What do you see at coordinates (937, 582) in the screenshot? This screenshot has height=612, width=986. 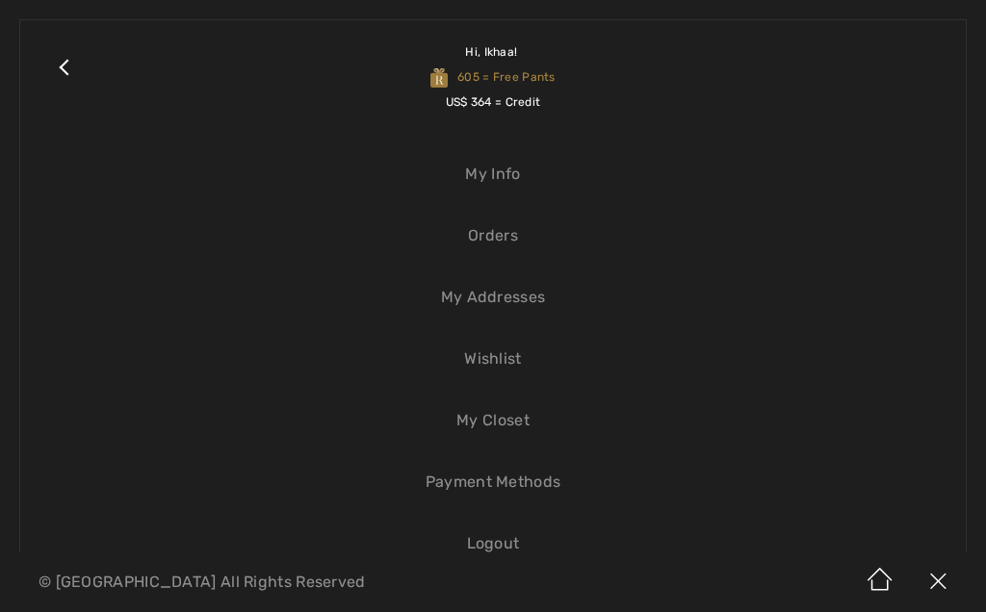 I see `img: X` at bounding box center [937, 582].